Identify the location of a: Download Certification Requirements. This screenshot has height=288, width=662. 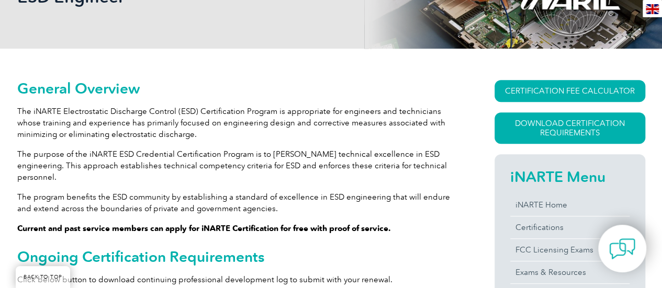
(570, 128).